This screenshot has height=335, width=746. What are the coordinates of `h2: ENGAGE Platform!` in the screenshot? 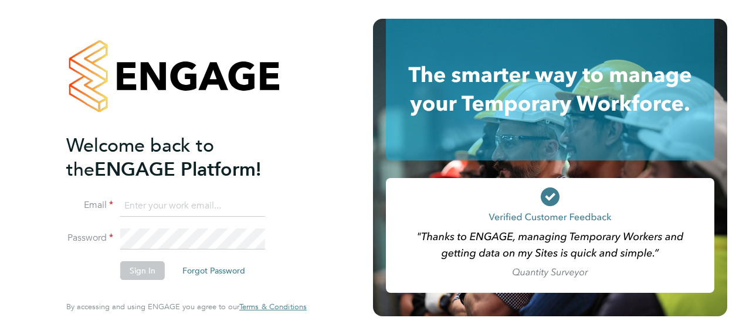 It's located at (181, 158).